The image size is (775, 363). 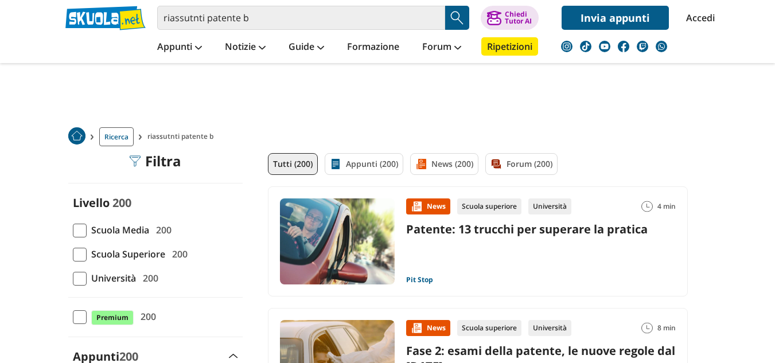 What do you see at coordinates (615, 18) in the screenshot?
I see `a: Invia appunti` at bounding box center [615, 18].